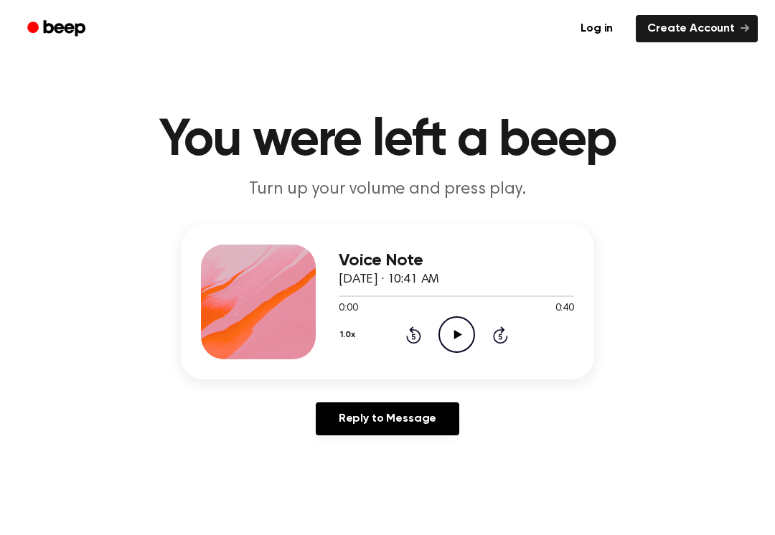  Describe the element at coordinates (387, 141) in the screenshot. I see `h1: You were left a beep` at that location.